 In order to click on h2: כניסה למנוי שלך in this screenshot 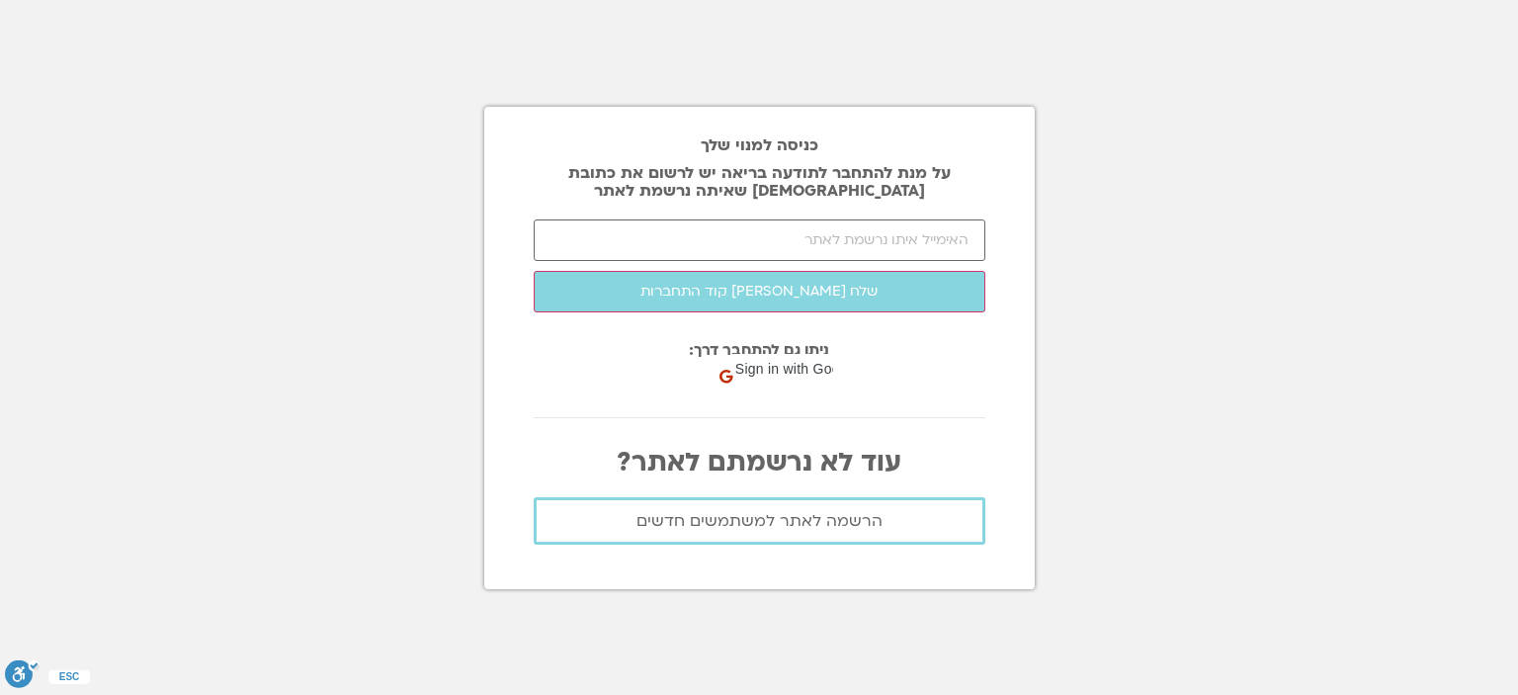, I will do `click(759, 145)`.